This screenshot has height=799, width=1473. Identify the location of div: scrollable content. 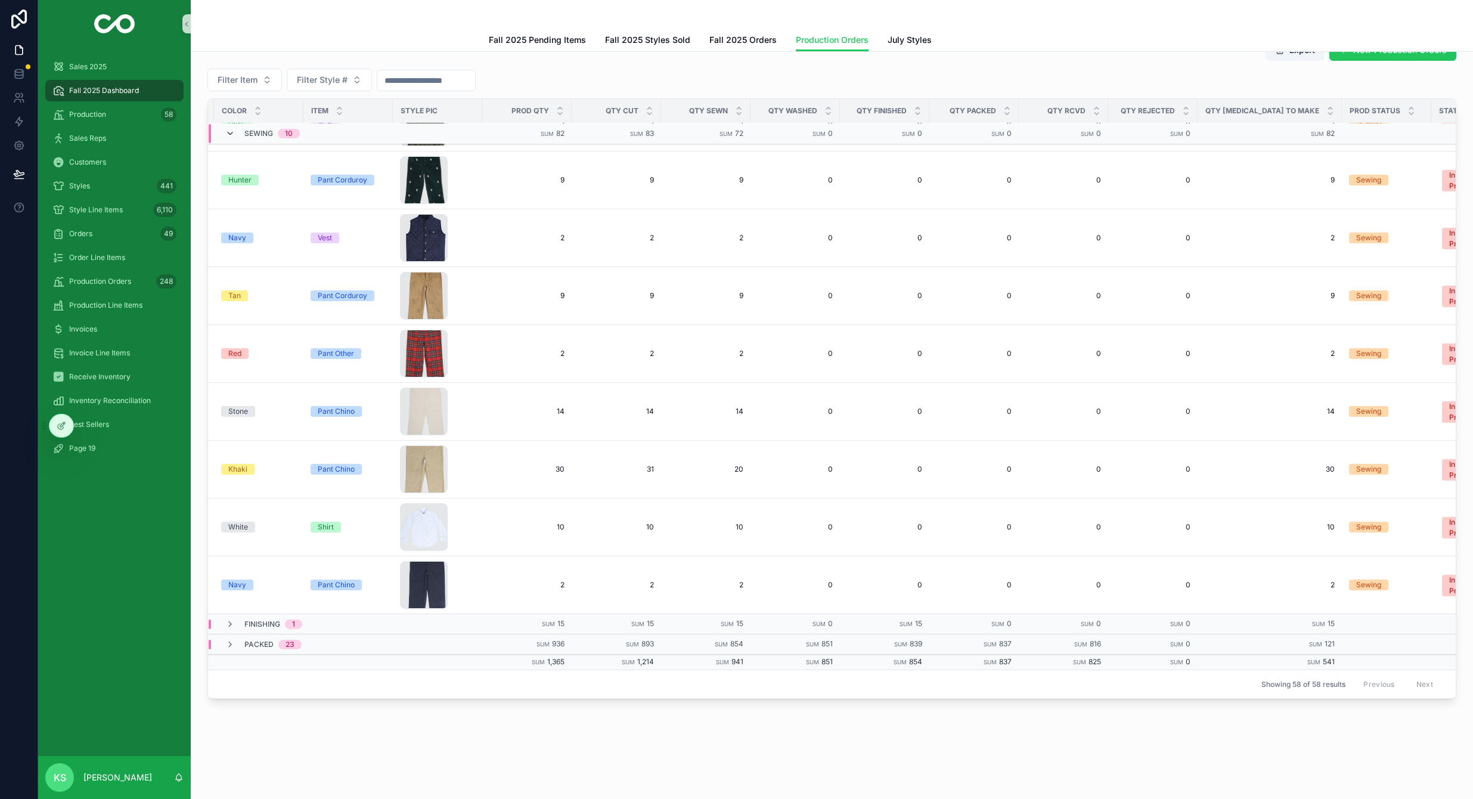
(114, 261).